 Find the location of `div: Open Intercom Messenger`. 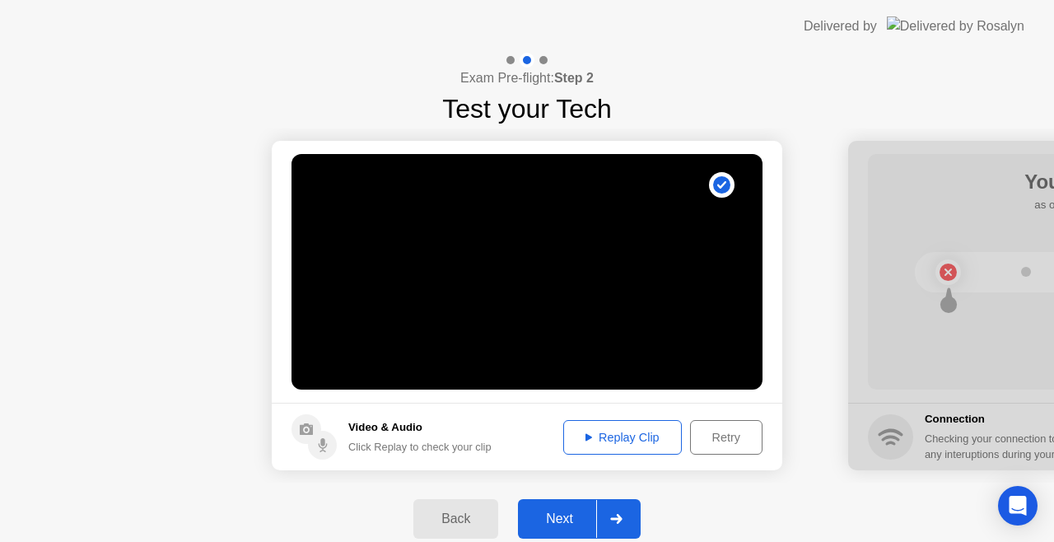

div: Open Intercom Messenger is located at coordinates (1018, 506).